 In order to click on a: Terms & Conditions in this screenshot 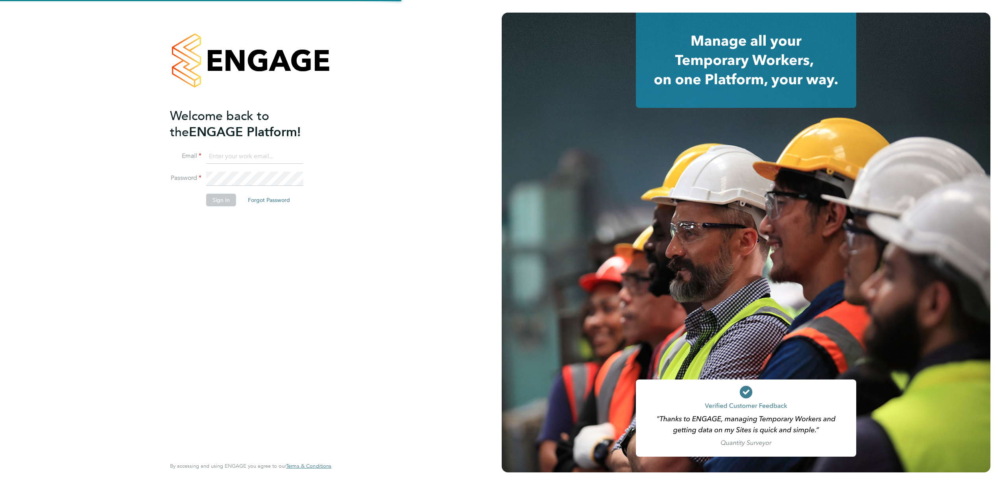, I will do `click(309, 466)`.